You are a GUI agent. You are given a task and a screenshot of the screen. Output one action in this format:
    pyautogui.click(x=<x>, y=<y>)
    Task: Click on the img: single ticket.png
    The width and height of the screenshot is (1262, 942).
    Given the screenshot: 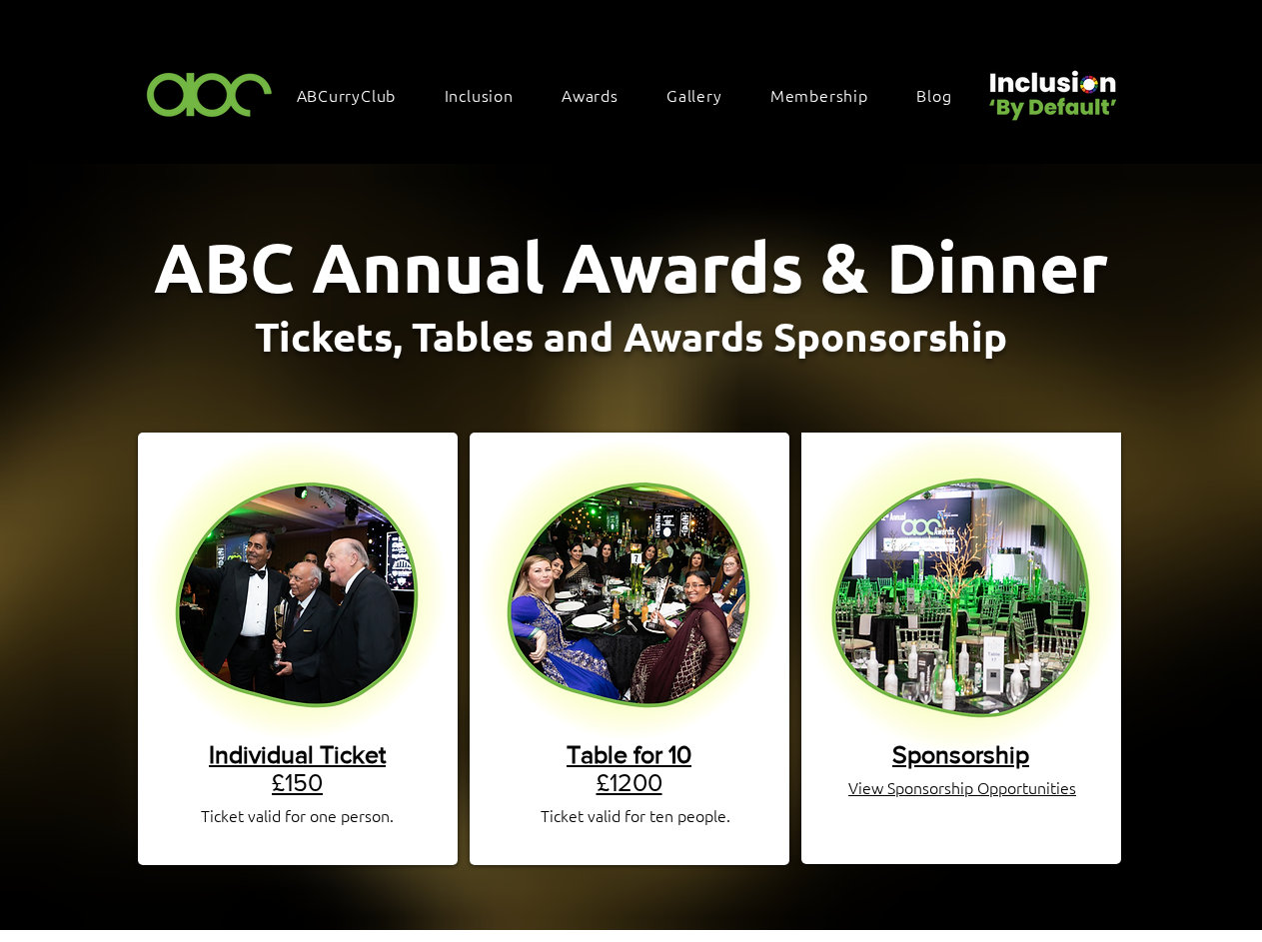 What is the action you would take?
    pyautogui.click(x=297, y=589)
    